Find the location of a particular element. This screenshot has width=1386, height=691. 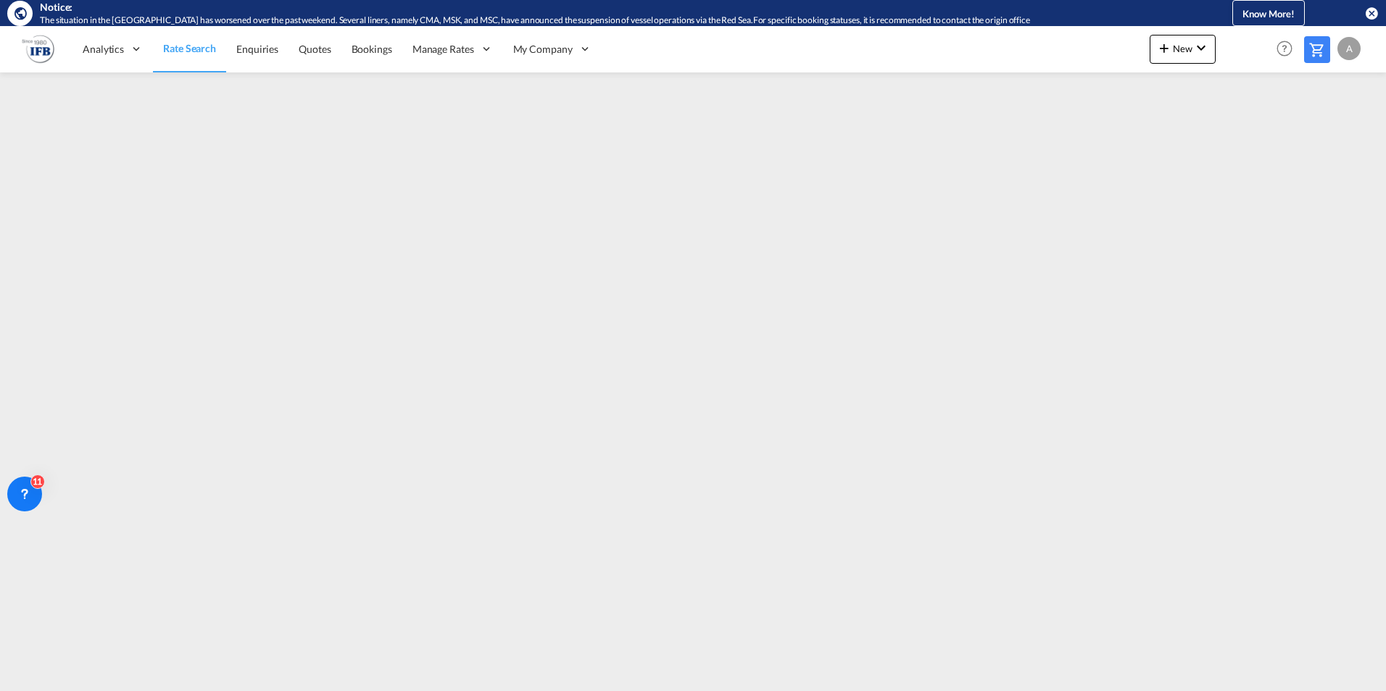

div: The situation in the Red Sea has worsened over the past weekend. Several liners, namely CMA, MSK,... is located at coordinates (606, 20).